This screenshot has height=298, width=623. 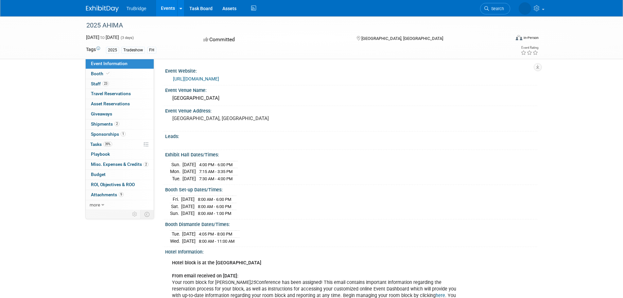 I want to click on span: 39%, so click(x=108, y=144).